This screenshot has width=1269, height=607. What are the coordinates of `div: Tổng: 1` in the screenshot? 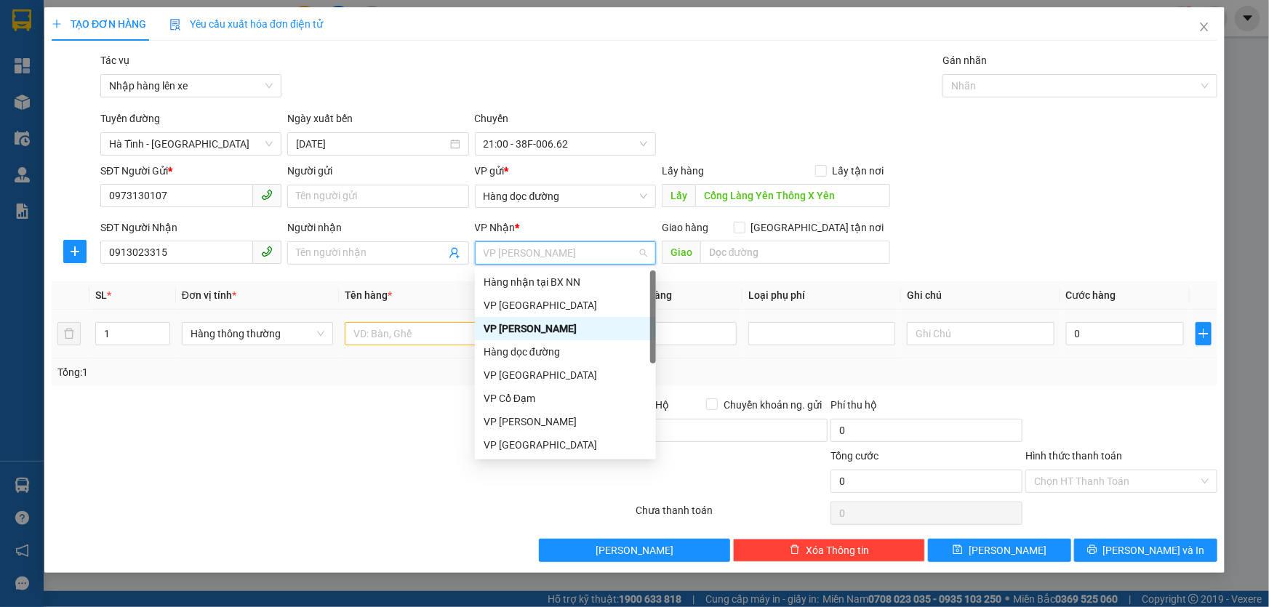 It's located at (273, 372).